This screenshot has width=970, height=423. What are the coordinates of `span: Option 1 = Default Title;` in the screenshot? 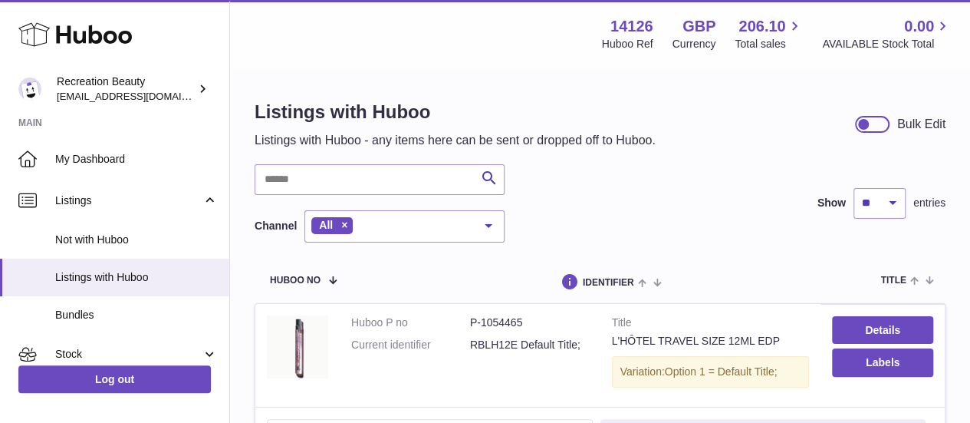 It's located at (721, 371).